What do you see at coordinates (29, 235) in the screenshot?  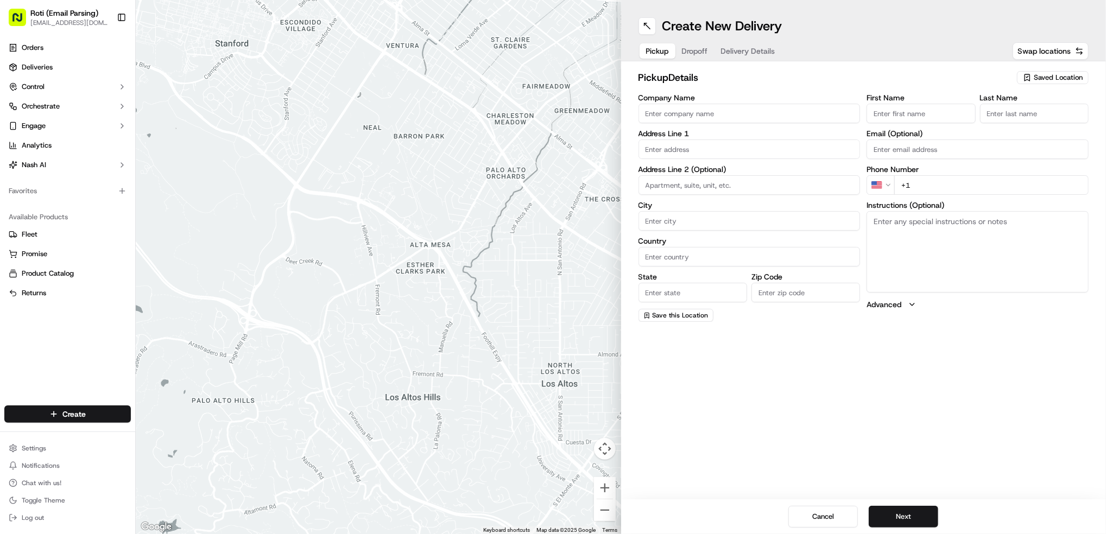 I see `span: Fleet` at bounding box center [29, 235].